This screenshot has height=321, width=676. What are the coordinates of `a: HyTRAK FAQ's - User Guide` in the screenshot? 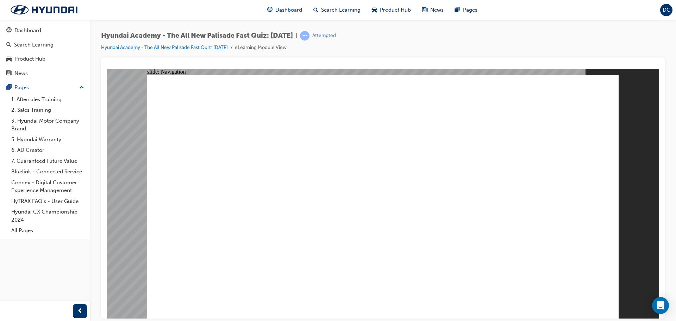 It's located at (48, 201).